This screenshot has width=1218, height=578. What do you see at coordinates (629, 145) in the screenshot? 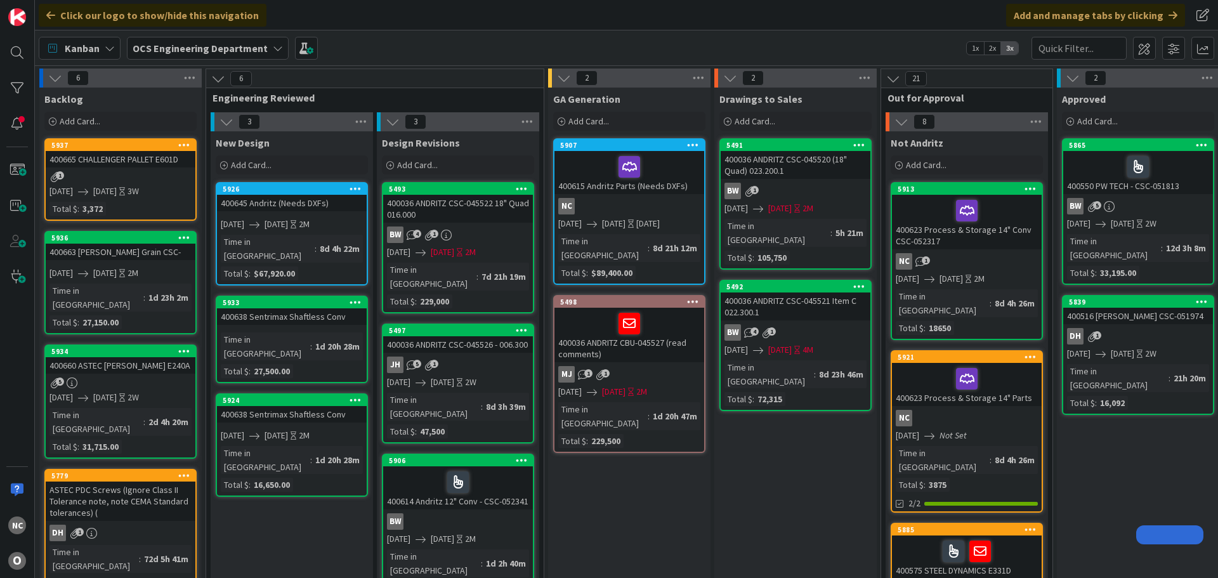
I see `div: 5907` at bounding box center [629, 145].